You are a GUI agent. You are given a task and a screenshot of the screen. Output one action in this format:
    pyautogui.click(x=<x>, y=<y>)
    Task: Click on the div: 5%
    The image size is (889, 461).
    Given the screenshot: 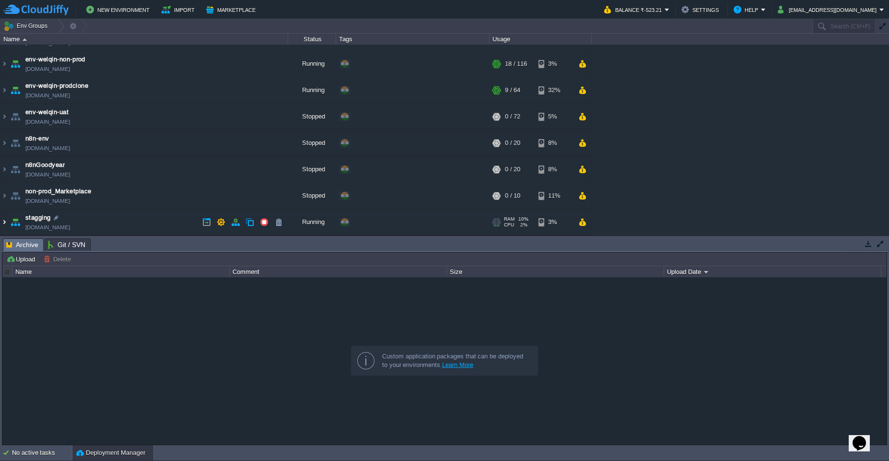 What is the action you would take?
    pyautogui.click(x=554, y=117)
    